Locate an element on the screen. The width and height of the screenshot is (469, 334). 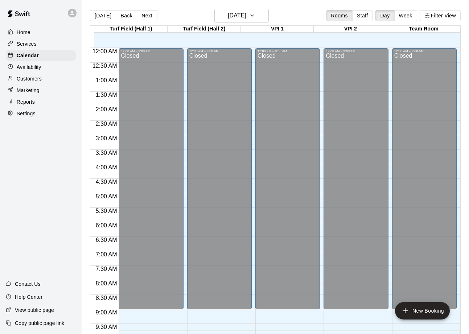
div: Availability is located at coordinates (41, 67).